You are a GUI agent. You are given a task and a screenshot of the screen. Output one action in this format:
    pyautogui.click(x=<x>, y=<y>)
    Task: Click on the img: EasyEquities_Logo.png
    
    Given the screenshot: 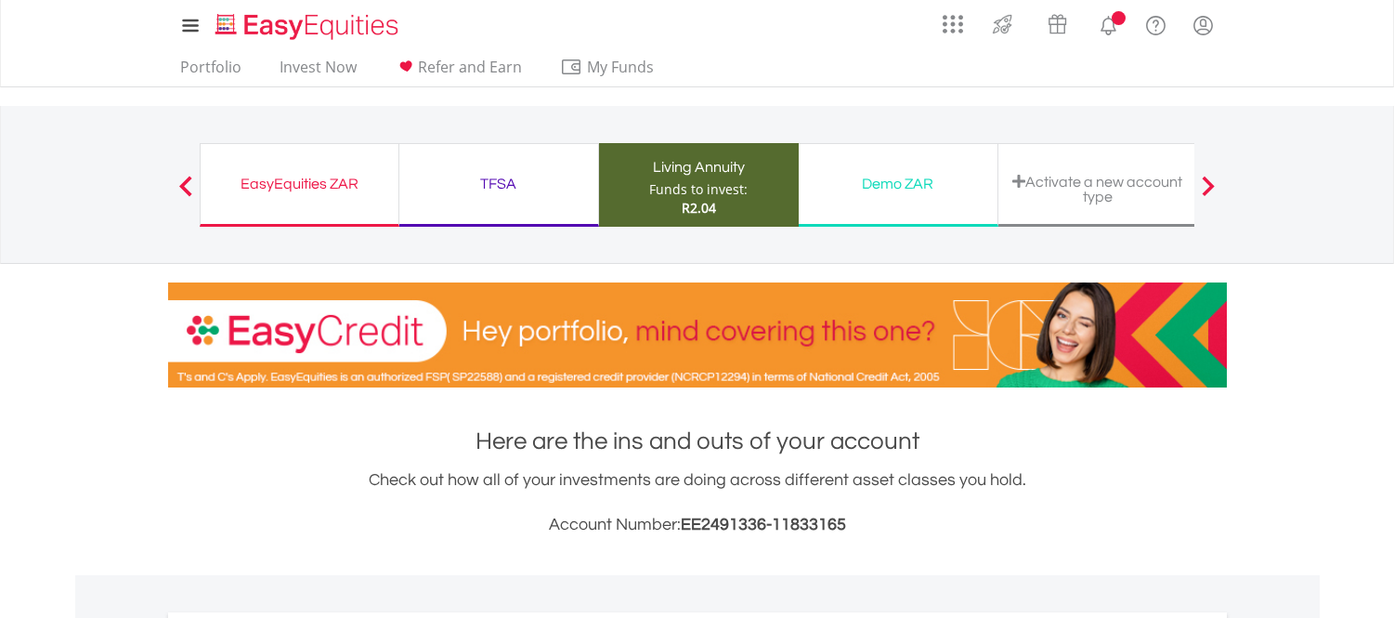 What is the action you would take?
    pyautogui.click(x=308, y=26)
    